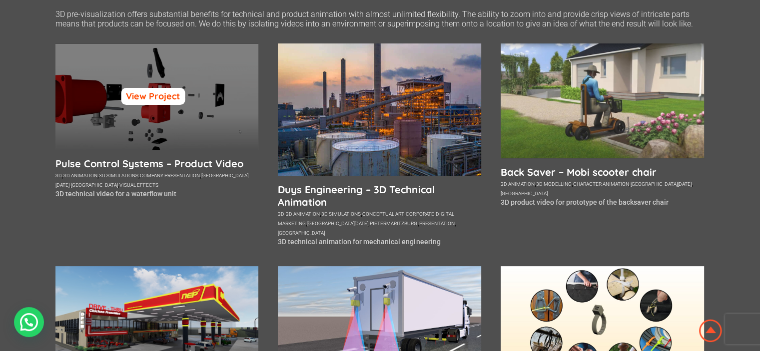 The height and width of the screenshot is (351, 760). Describe the element at coordinates (153, 96) in the screenshot. I see `a: View Project` at that location.